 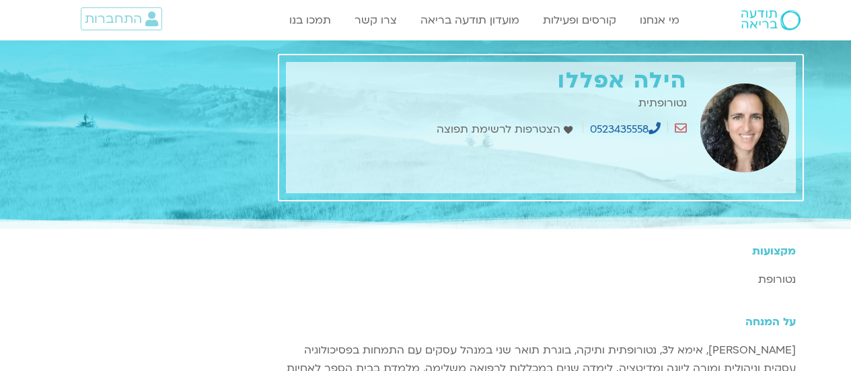 What do you see at coordinates (500, 129) in the screenshot?
I see `span: הצטרפות לרשימת תפוצה` at bounding box center [500, 129].